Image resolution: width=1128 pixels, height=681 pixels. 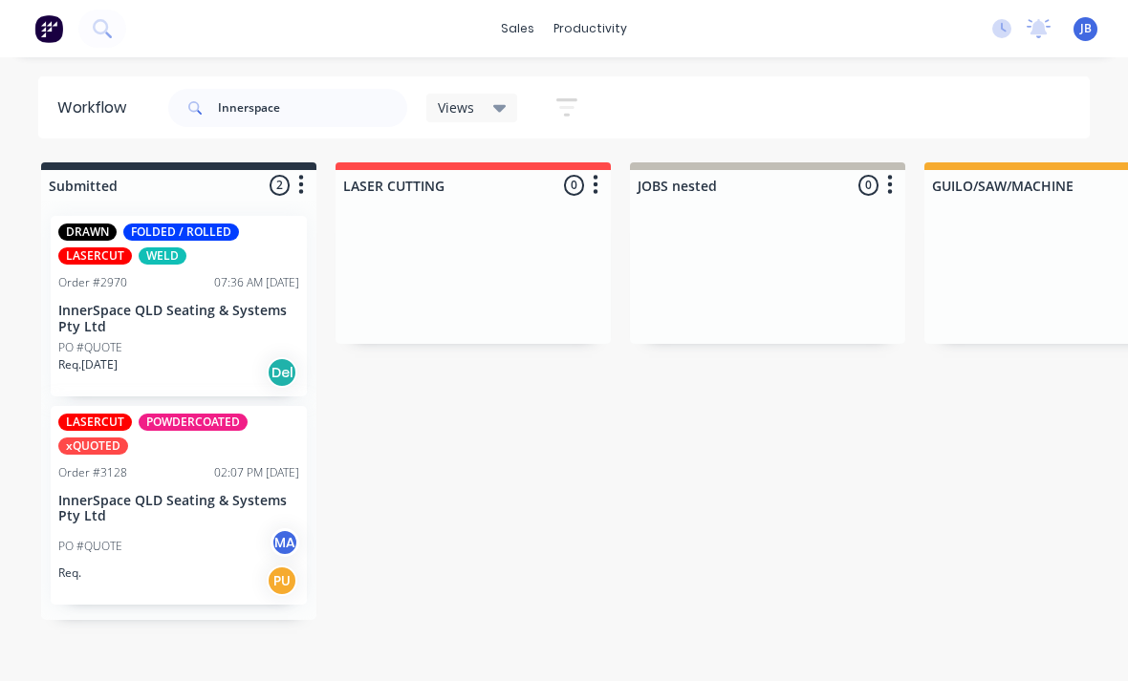 What do you see at coordinates (49, 29) in the screenshot?
I see `img: Factory` at bounding box center [49, 29].